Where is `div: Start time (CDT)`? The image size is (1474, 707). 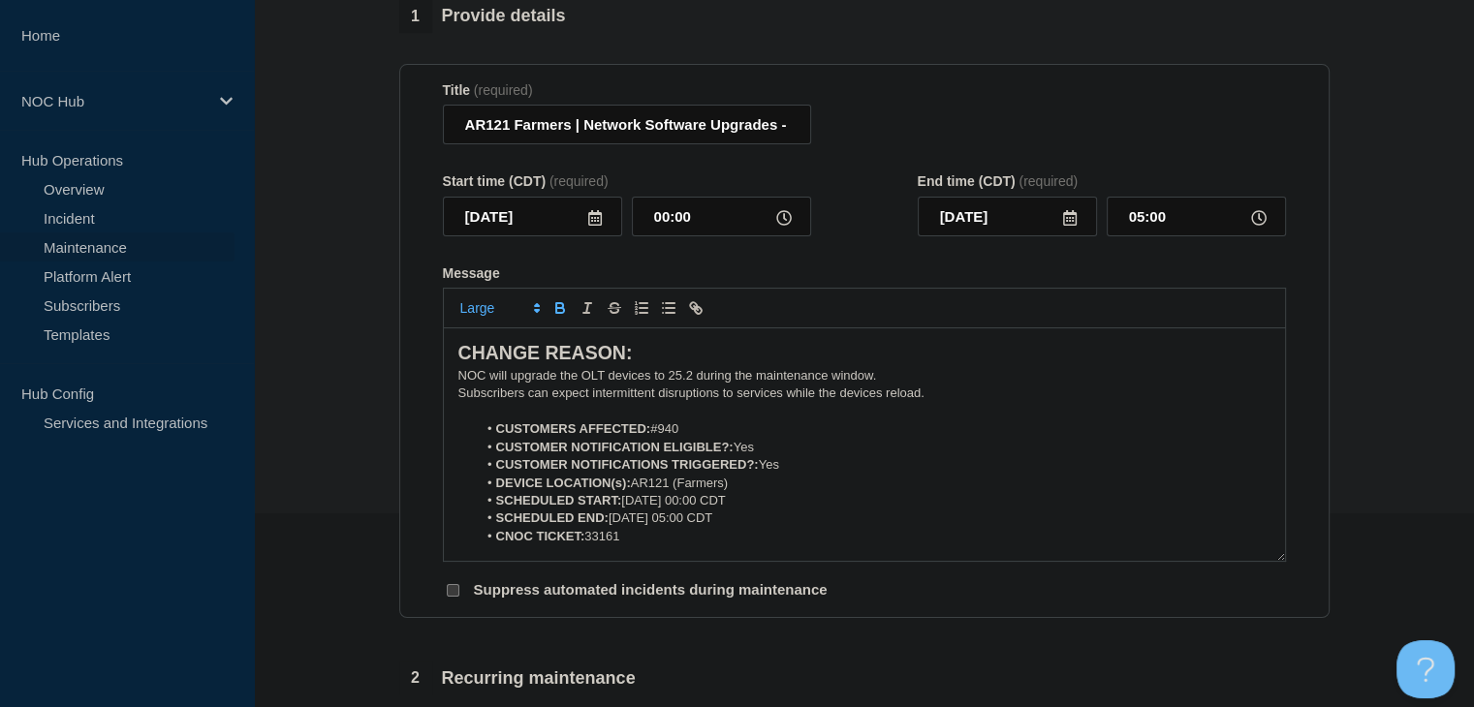
div: Start time (CDT) is located at coordinates (627, 181).